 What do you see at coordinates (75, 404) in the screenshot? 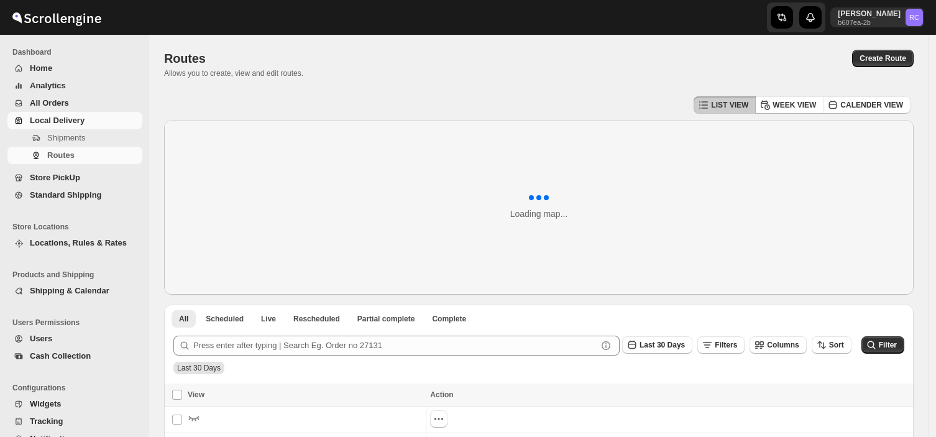
I see `button: Widgets` at bounding box center [75, 404].